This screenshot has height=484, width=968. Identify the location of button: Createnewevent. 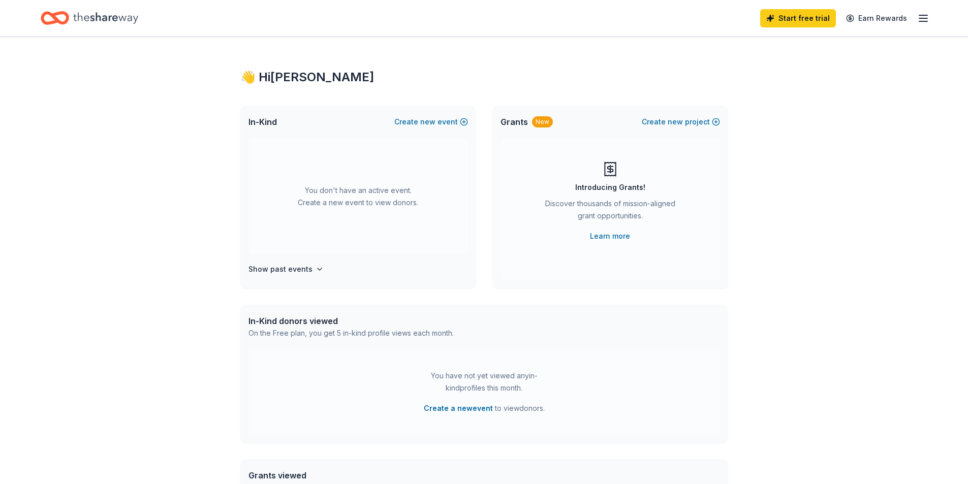
(431, 122).